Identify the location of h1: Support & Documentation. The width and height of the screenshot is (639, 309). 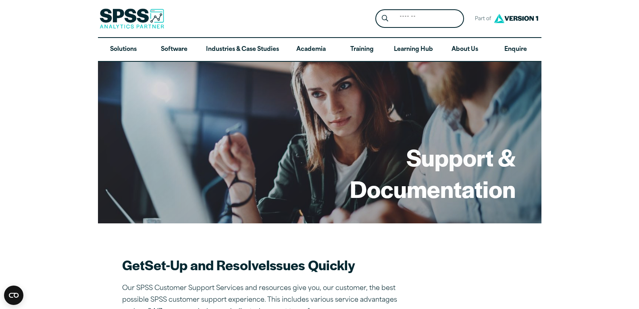
(433, 172).